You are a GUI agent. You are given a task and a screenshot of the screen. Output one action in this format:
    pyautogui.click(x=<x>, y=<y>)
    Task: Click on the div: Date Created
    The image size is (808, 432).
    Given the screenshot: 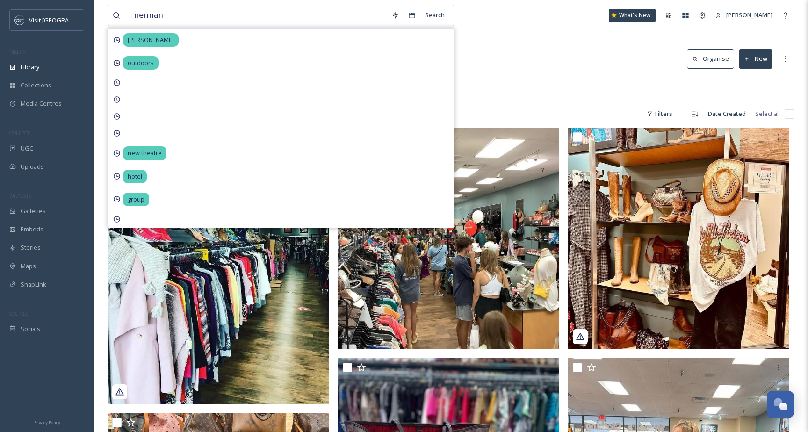 What is the action you would take?
    pyautogui.click(x=726, y=114)
    